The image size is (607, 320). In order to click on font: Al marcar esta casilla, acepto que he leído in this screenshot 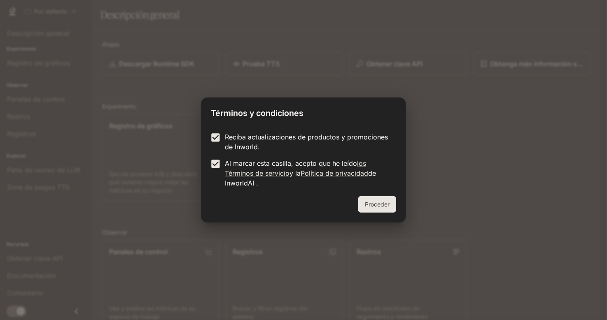, I will do `click(291, 163)`.